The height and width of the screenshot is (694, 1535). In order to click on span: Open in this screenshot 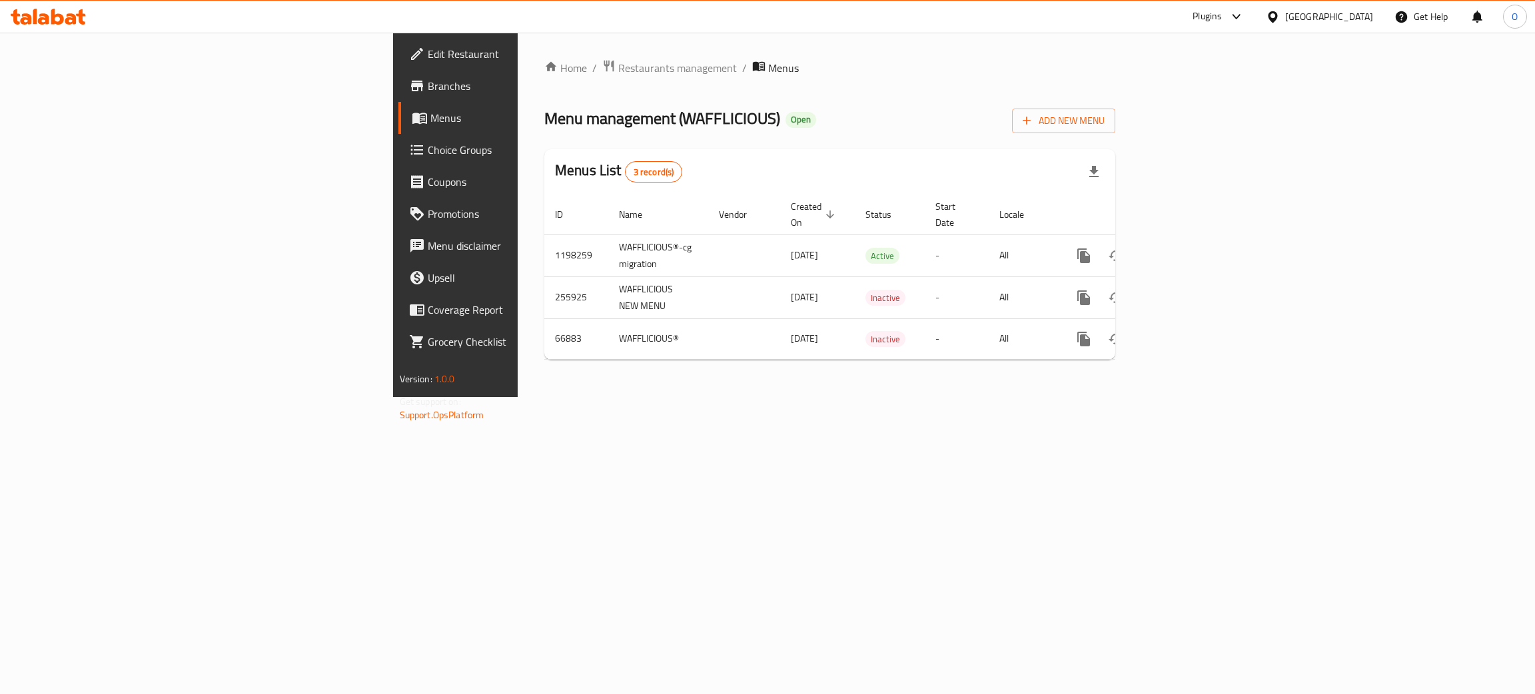, I will do `click(801, 119)`.